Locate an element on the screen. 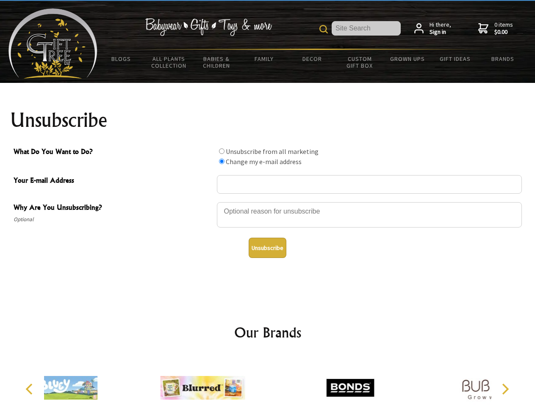 The width and height of the screenshot is (535, 406). a: Custom Gift Box is located at coordinates (359, 62).